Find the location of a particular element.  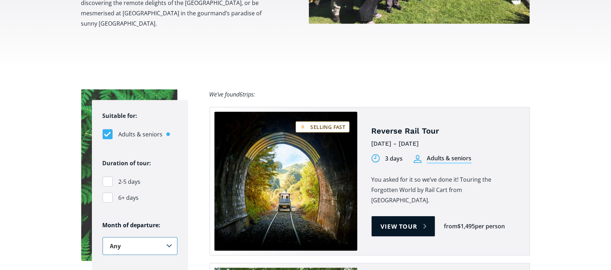

div: $1,495 is located at coordinates (466, 226).